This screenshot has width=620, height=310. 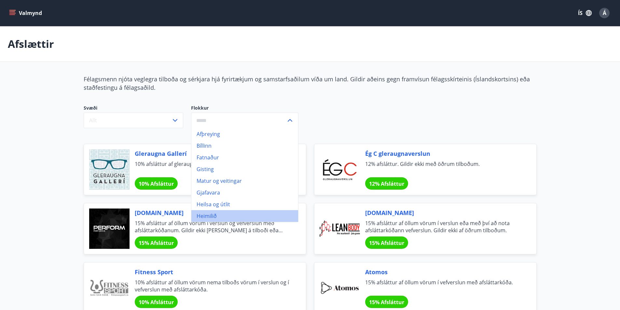 What do you see at coordinates (245, 204) in the screenshot?
I see `li: Heilsa og útlit` at bounding box center [245, 204].